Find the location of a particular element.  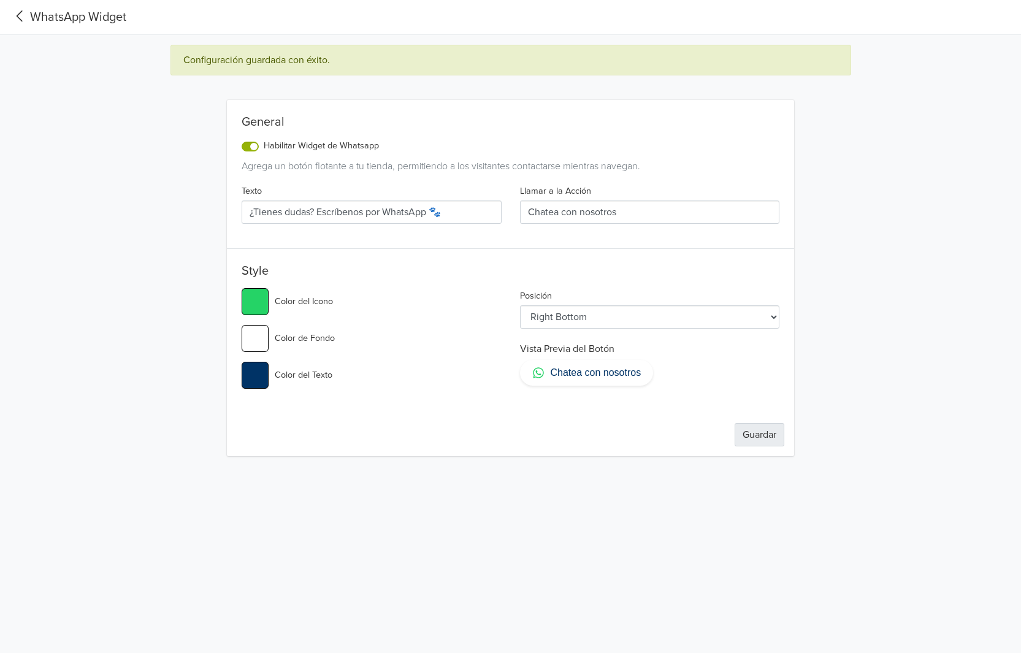

a: Chatea con nosotros is located at coordinates (587, 373).